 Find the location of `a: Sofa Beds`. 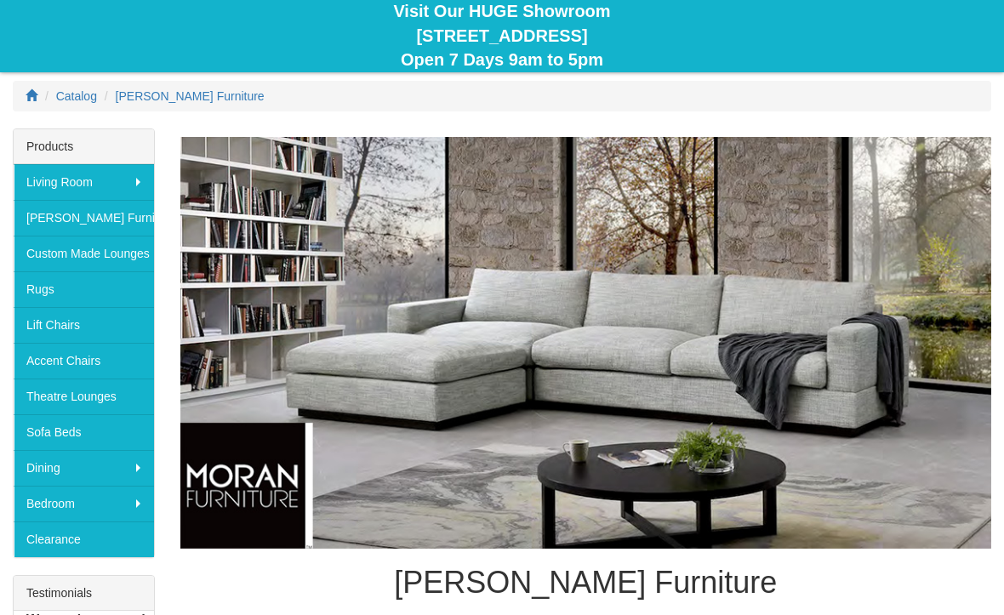

a: Sofa Beds is located at coordinates (83, 432).